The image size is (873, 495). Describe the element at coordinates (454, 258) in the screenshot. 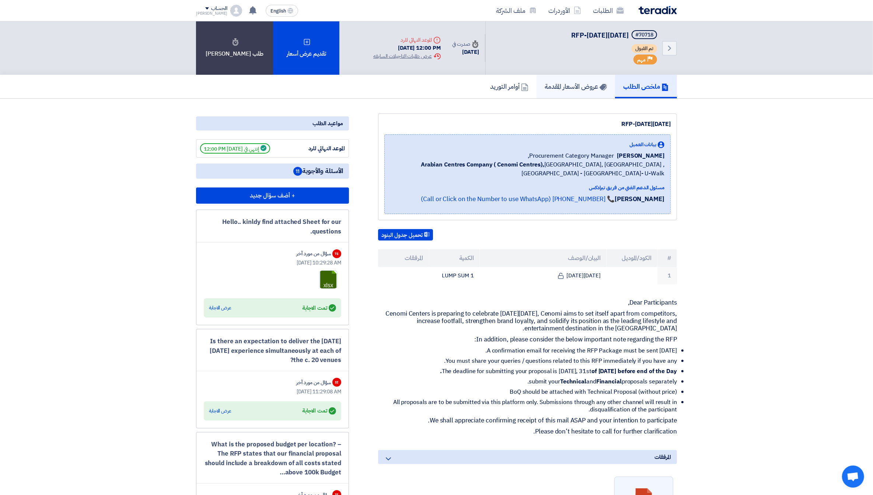

I see `th: الكمية` at that location.